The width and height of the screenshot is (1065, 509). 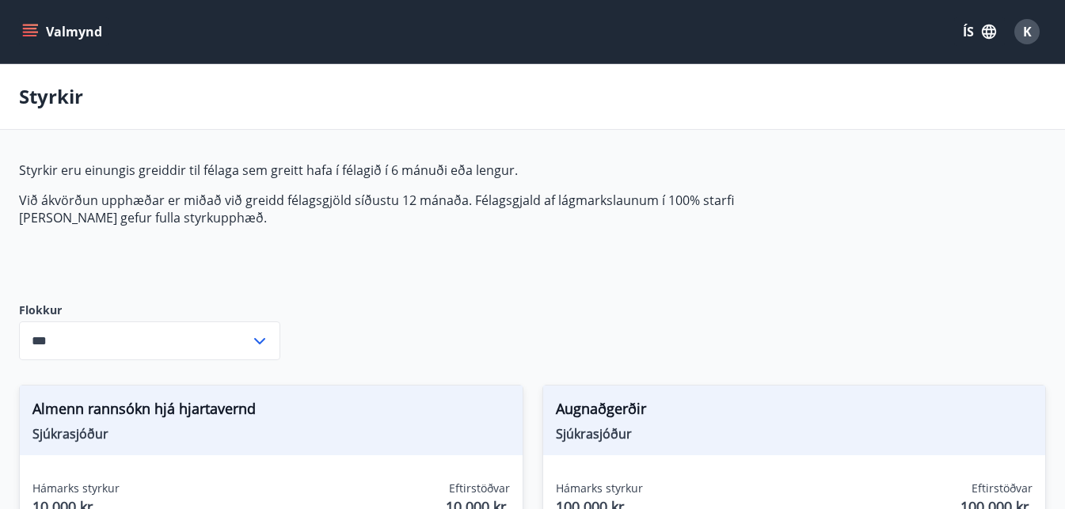 I want to click on span: K, so click(x=1027, y=32).